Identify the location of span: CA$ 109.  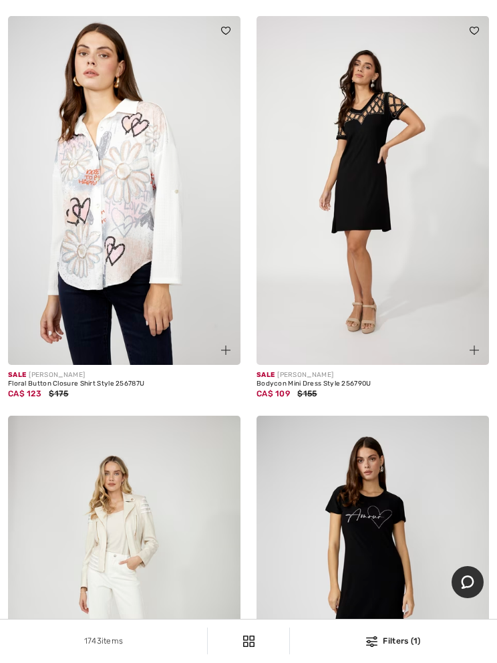
(273, 394).